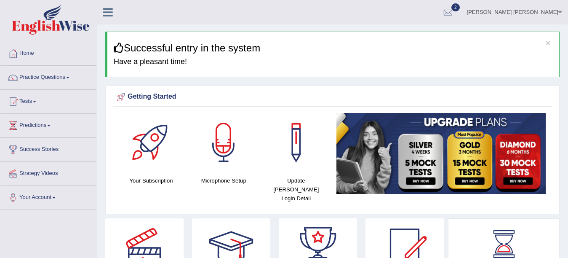 The image size is (568, 258). I want to click on h3: Successful entry in the system, so click(333, 48).